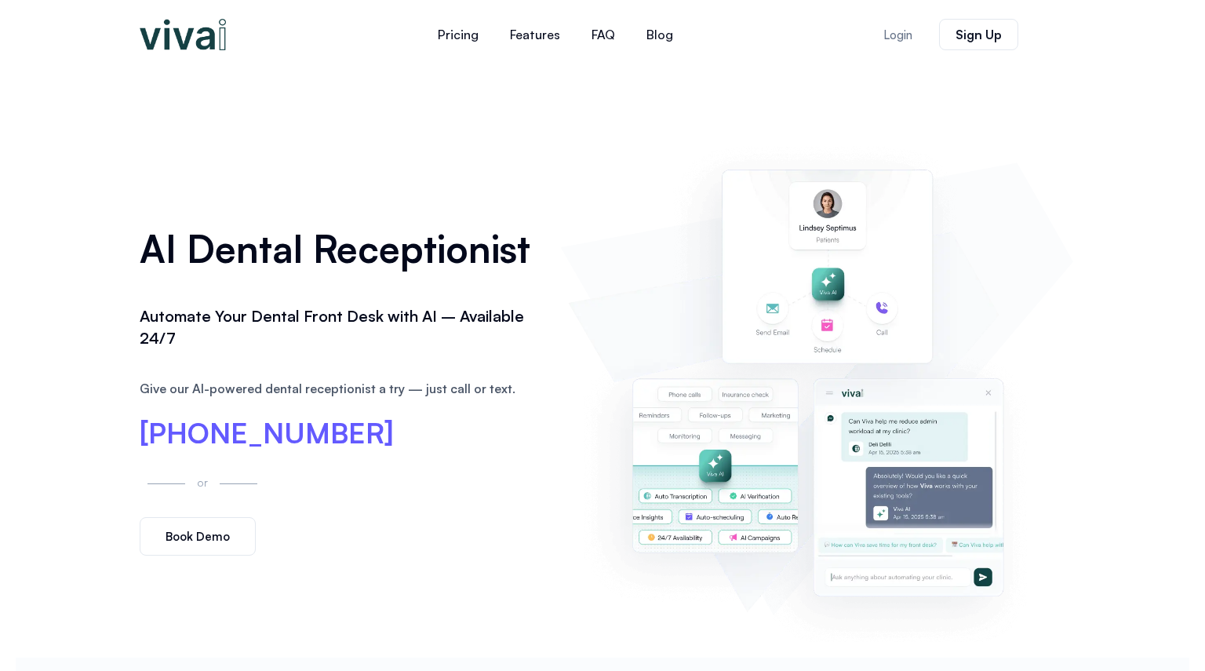 The width and height of the screenshot is (1205, 671). What do you see at coordinates (978, 35) in the screenshot?
I see `a: Sign Up` at bounding box center [978, 35].